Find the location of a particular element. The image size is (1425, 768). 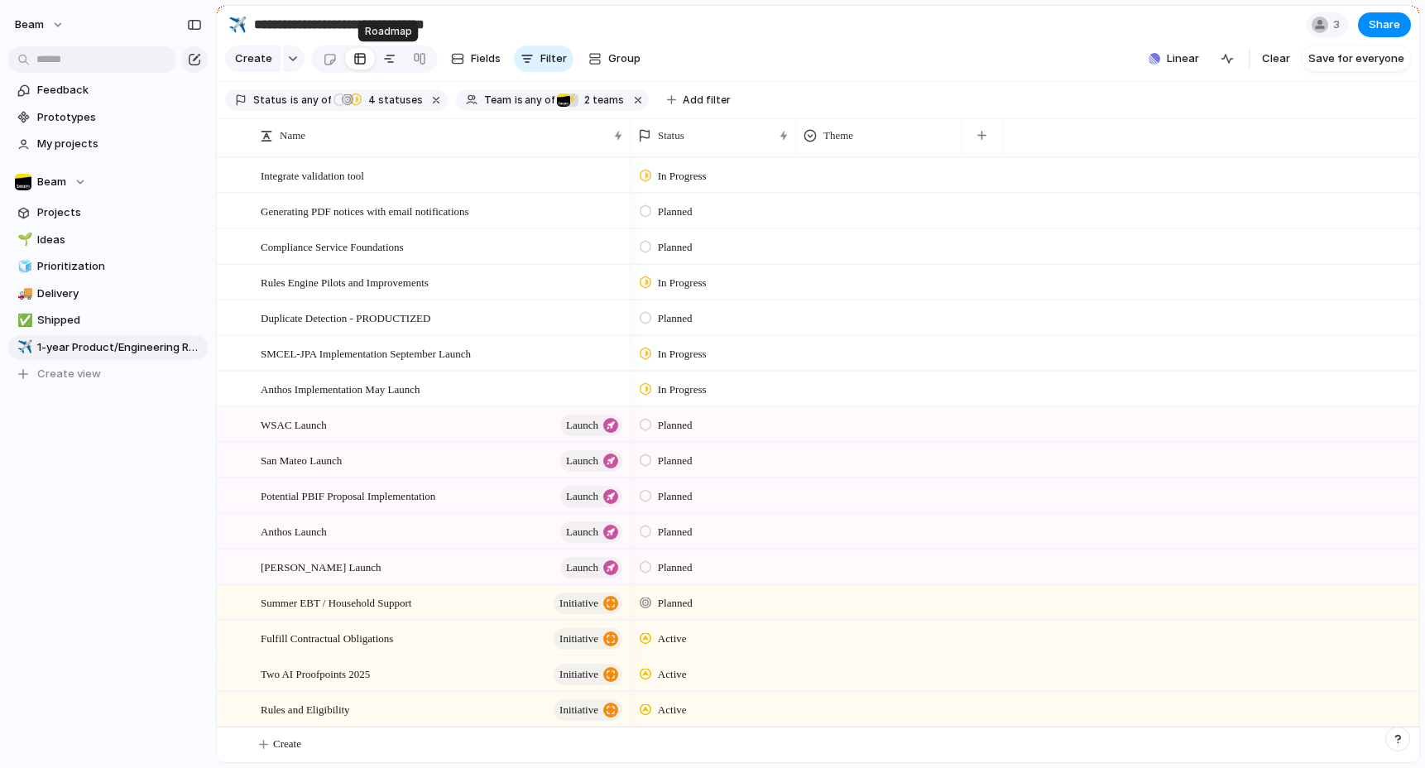

span: Potential PBIF Proposal Implementation is located at coordinates (347, 495).